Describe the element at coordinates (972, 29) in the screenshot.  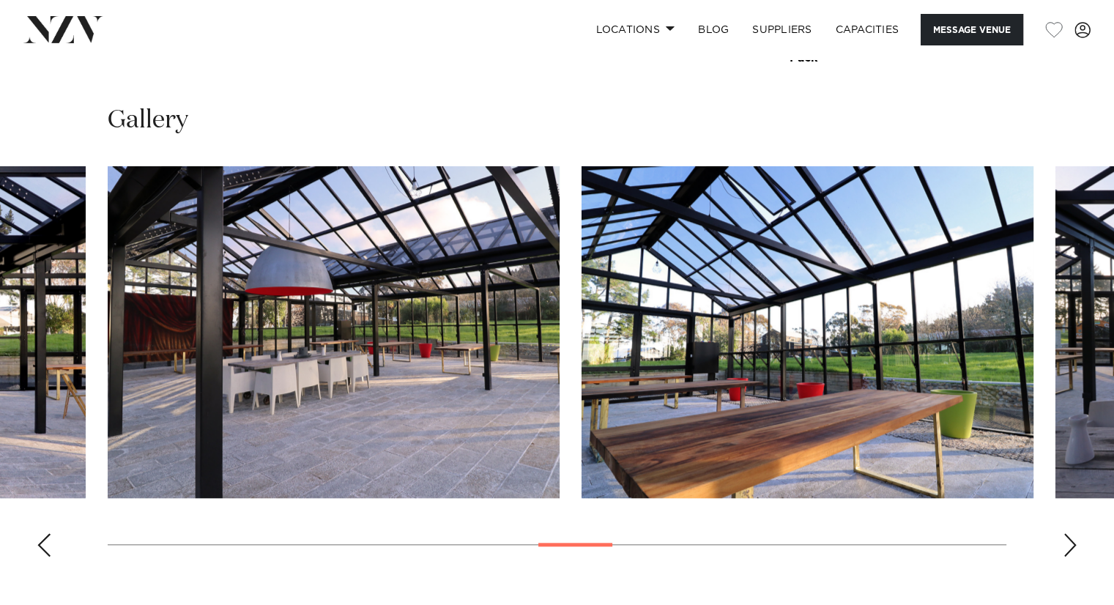
I see `button: Message Venue` at that location.